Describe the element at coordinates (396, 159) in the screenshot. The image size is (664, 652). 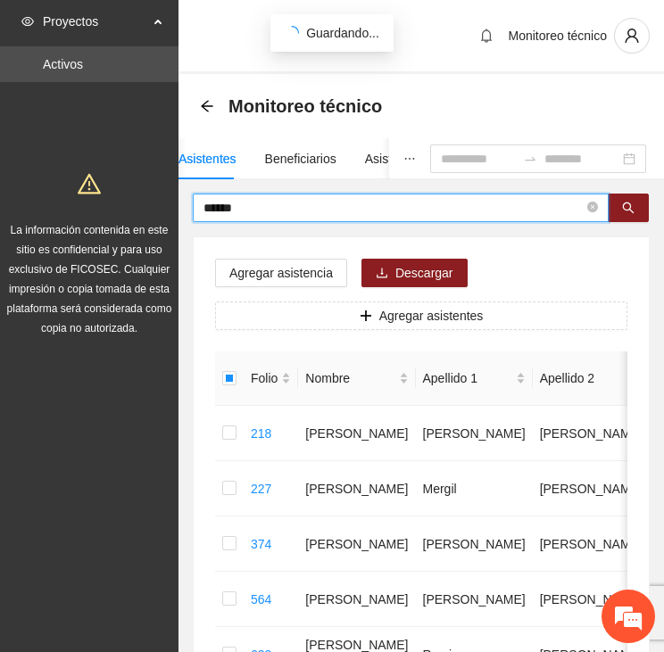
I see `div: Asistencias` at that location.